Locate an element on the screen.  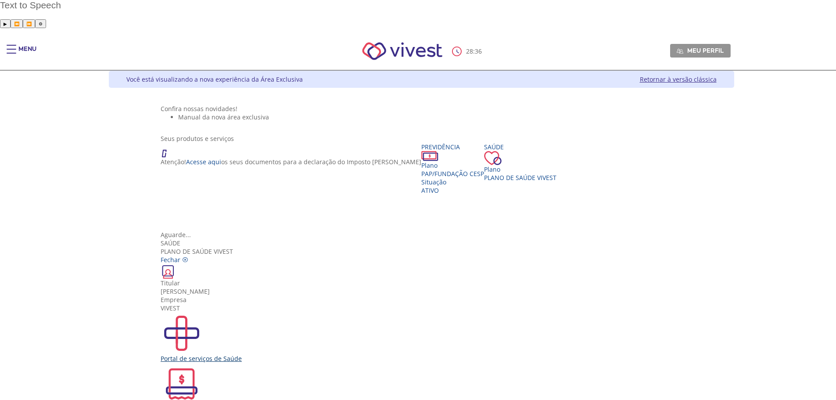
img: ico_carteirinha.png is located at coordinates (168, 271).